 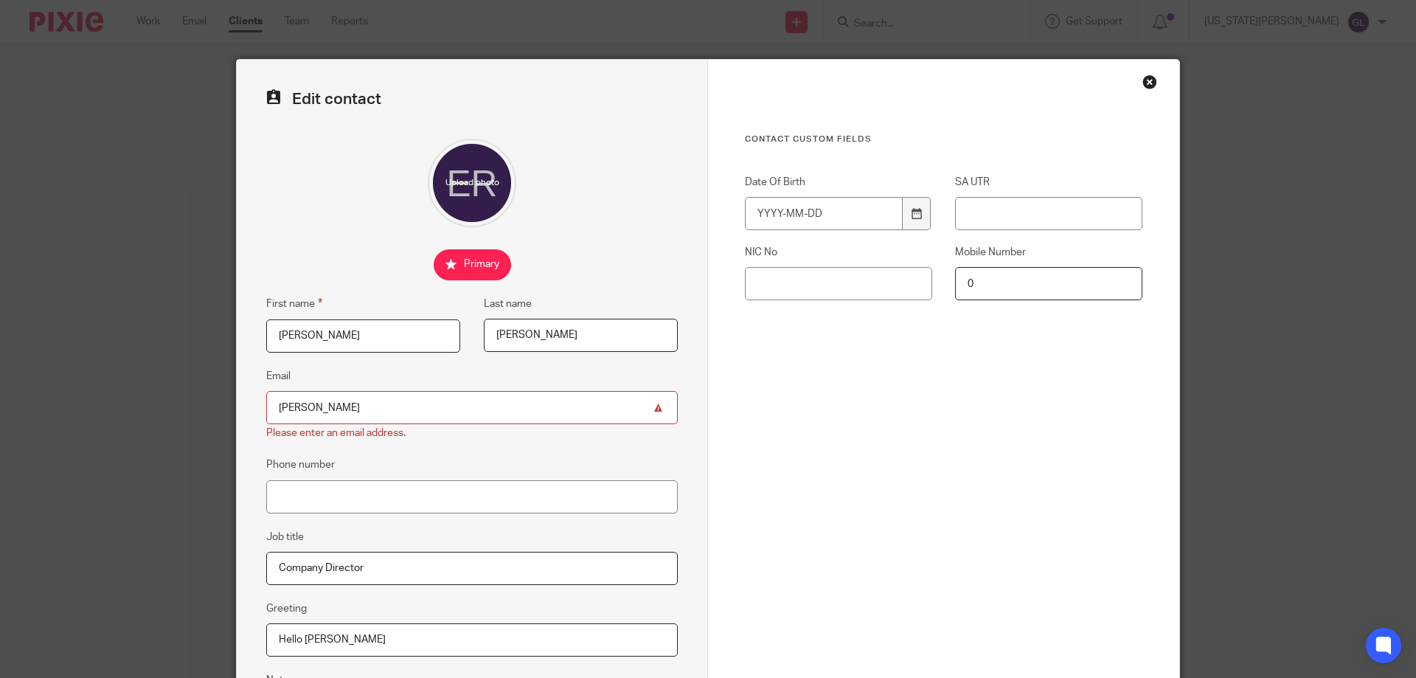 What do you see at coordinates (300, 465) in the screenshot?
I see `label: Phone number` at bounding box center [300, 465].